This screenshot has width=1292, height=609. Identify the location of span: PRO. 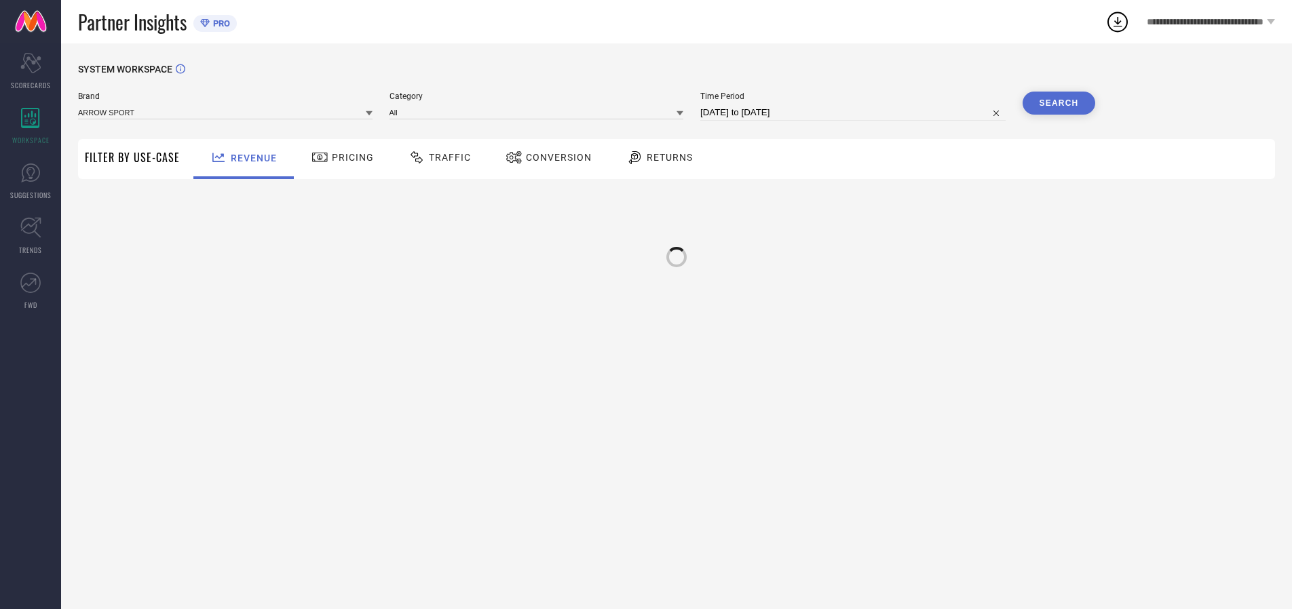
(220, 23).